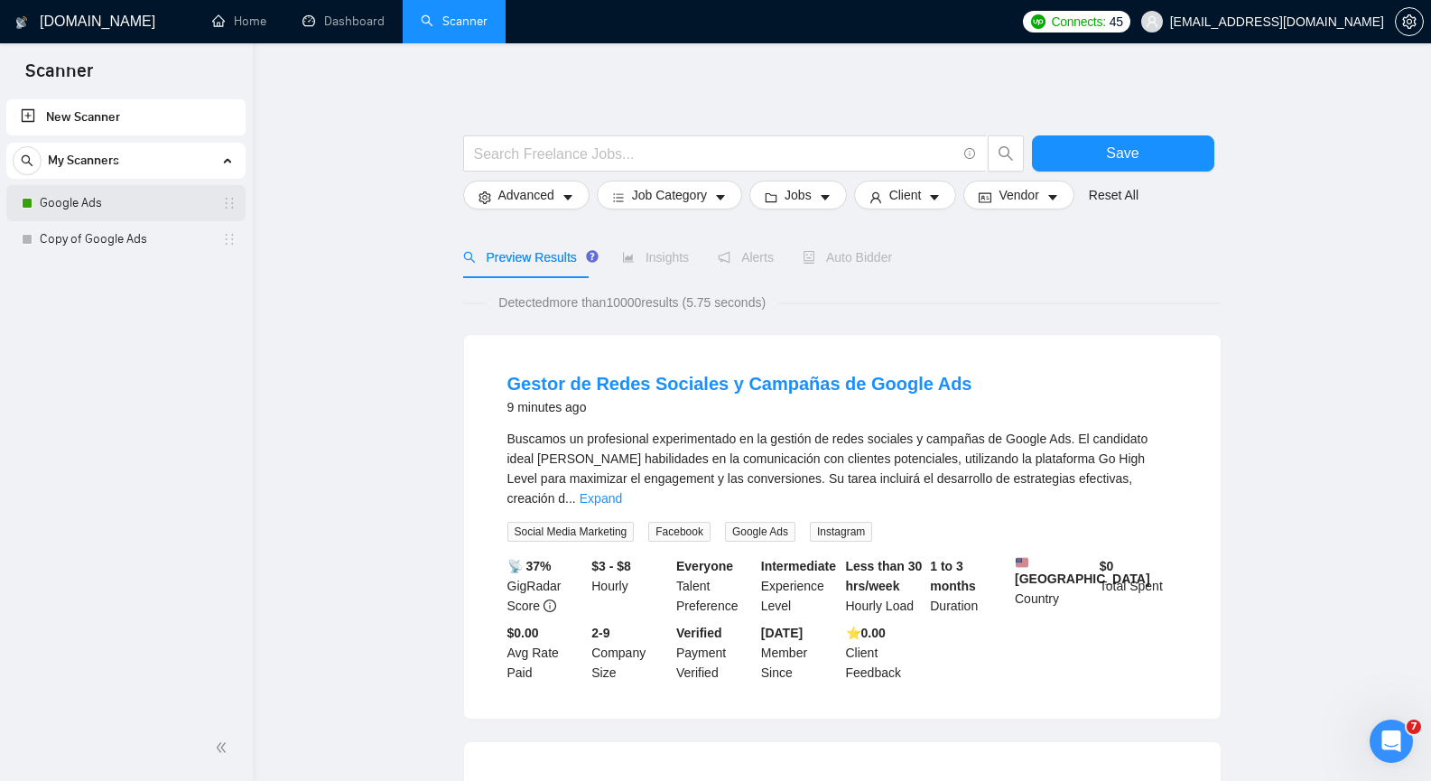  What do you see at coordinates (1138, 586) in the screenshot?
I see `div: Total Spent` at bounding box center [1138, 586].